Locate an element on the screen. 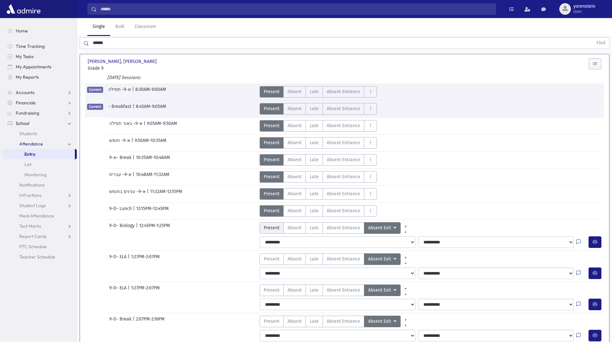 This screenshot has height=342, width=612. a: Report Cards is located at coordinates (40, 236).